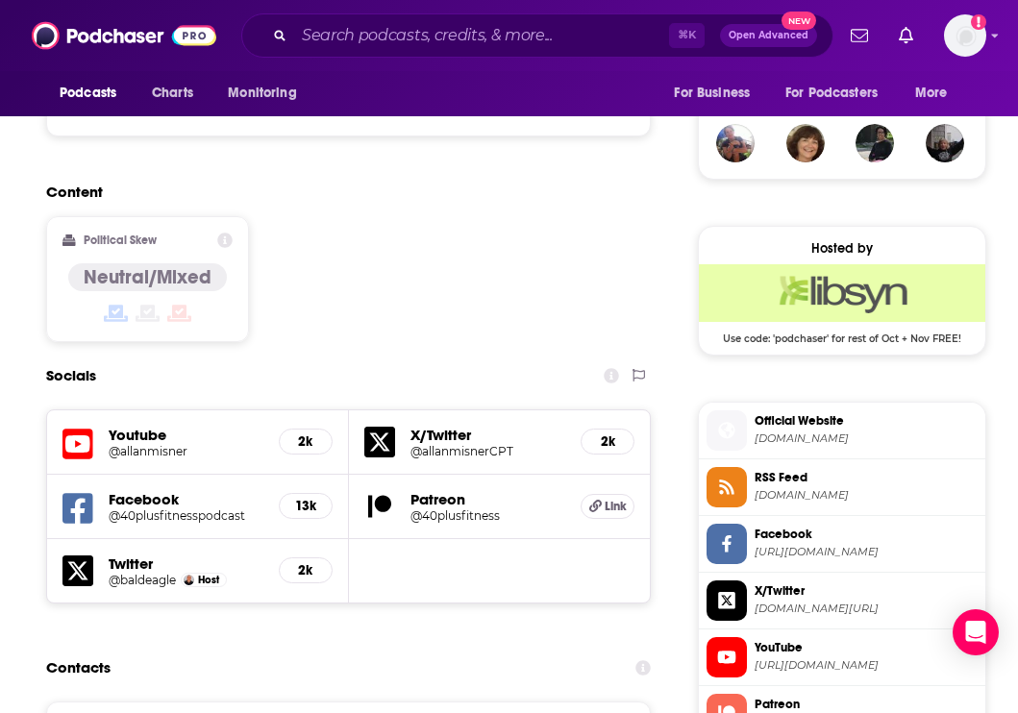  I want to click on a: Charts, so click(172, 93).